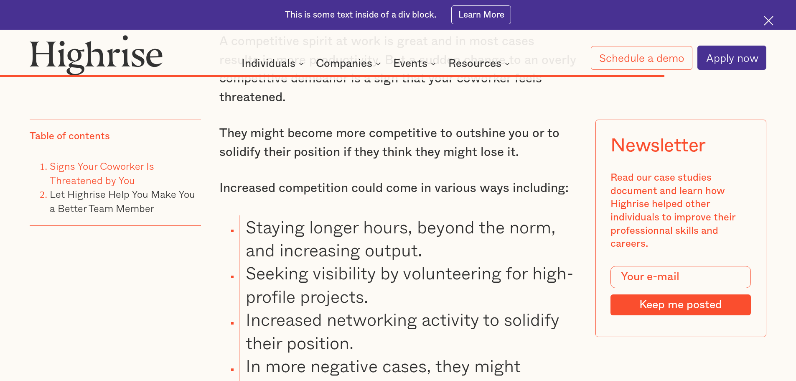  I want to click on form: Modal Form, so click(681, 290).